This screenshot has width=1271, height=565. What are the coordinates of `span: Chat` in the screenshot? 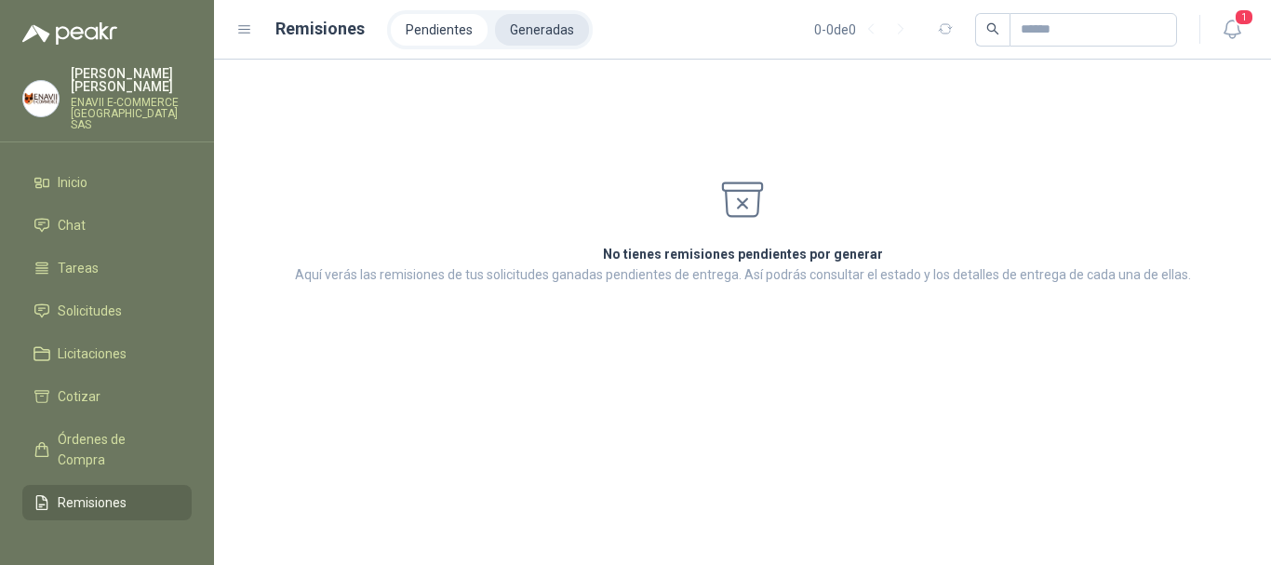 It's located at (72, 225).